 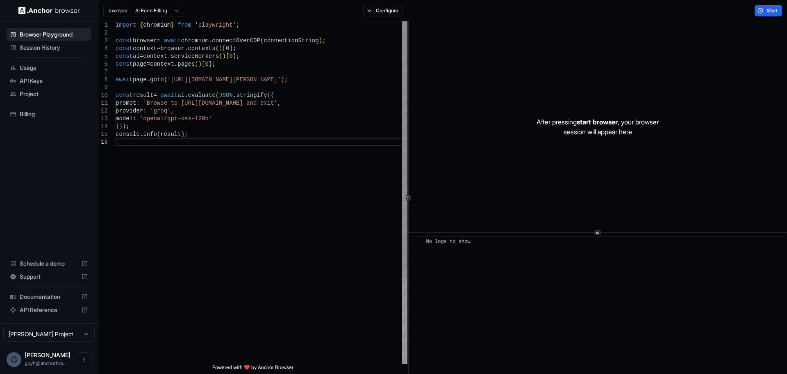 What do you see at coordinates (119, 11) in the screenshot?
I see `span: example:` at bounding box center [119, 11].